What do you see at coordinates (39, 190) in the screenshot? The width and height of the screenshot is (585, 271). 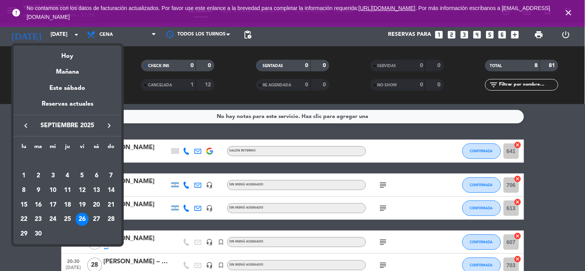 I see `td: 9 de septiembre de 2025` at bounding box center [39, 190].